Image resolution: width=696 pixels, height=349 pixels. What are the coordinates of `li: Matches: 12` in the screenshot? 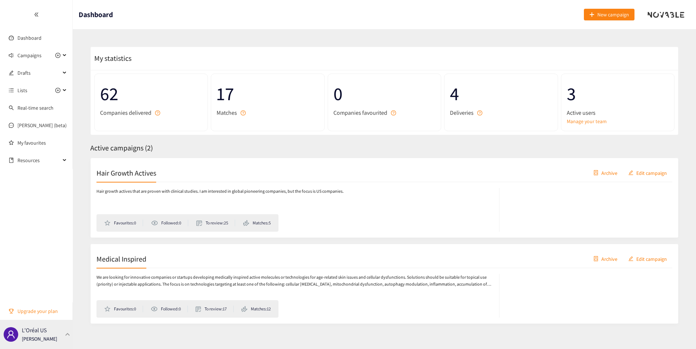 It's located at (256, 309).